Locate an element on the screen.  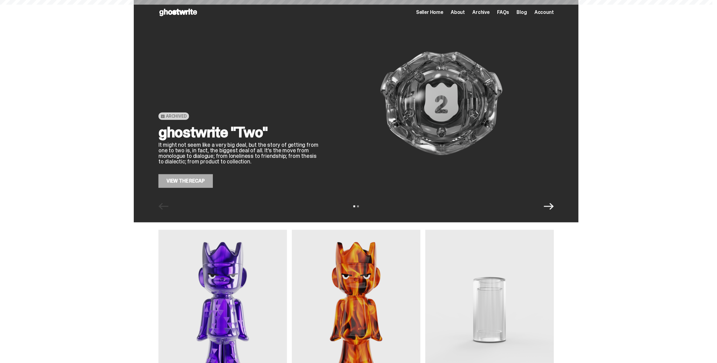
a: Archive is located at coordinates (481, 12).